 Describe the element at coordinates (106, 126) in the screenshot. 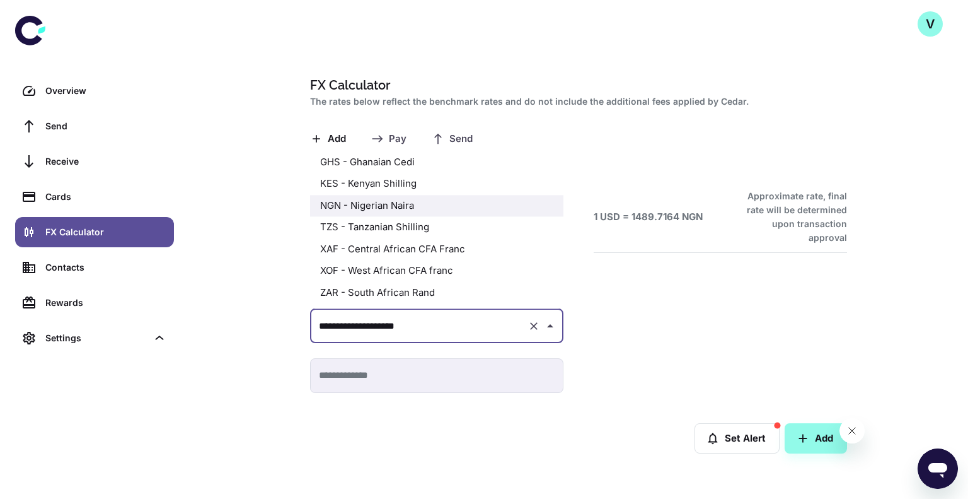

I see `div: Send` at that location.